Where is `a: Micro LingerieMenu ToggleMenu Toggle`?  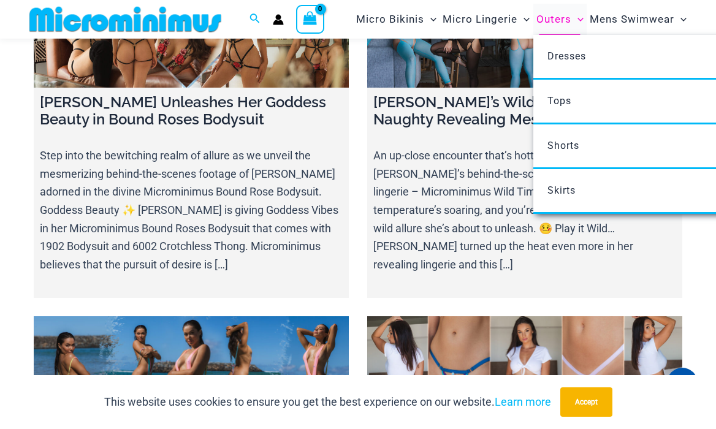
a: Micro LingerieMenu ToggleMenu Toggle is located at coordinates (486, 19).